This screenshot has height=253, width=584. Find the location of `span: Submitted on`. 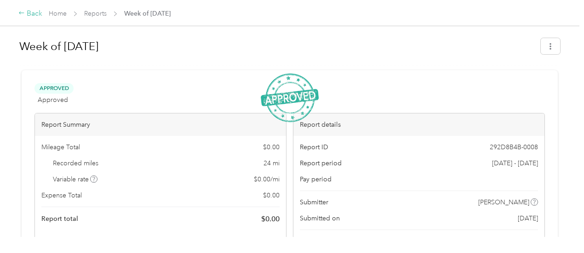

span: Submitted on is located at coordinates (320, 218).